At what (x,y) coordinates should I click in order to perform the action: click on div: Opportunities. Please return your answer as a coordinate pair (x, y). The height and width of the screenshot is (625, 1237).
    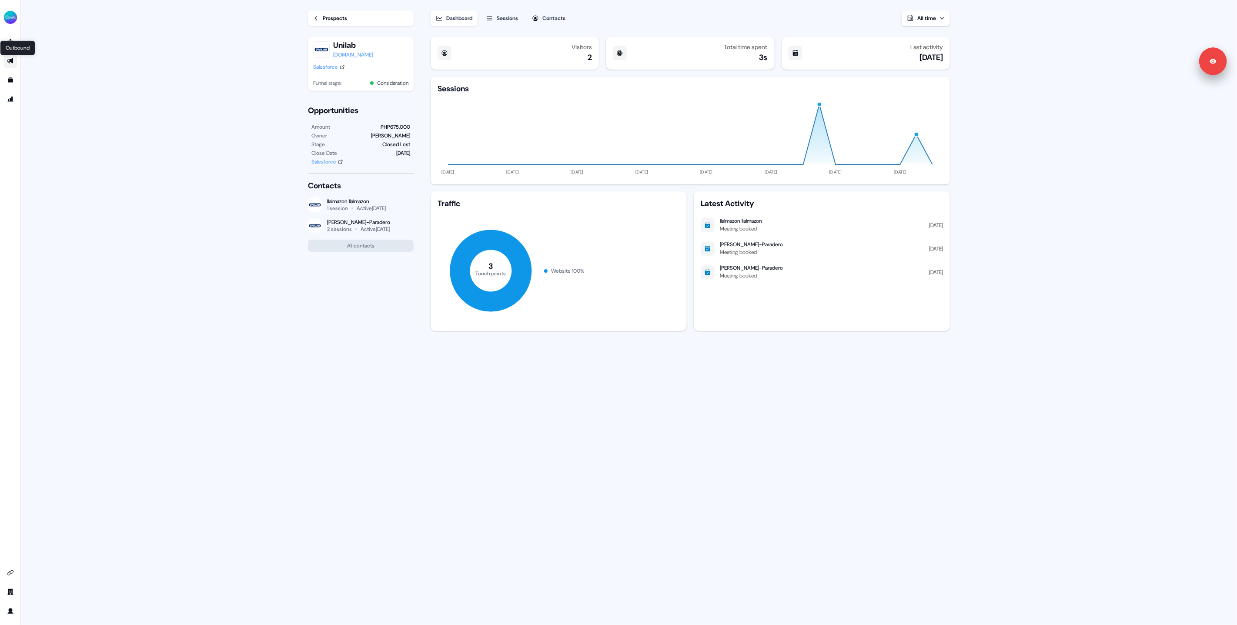
    Looking at the image, I should click on (361, 110).